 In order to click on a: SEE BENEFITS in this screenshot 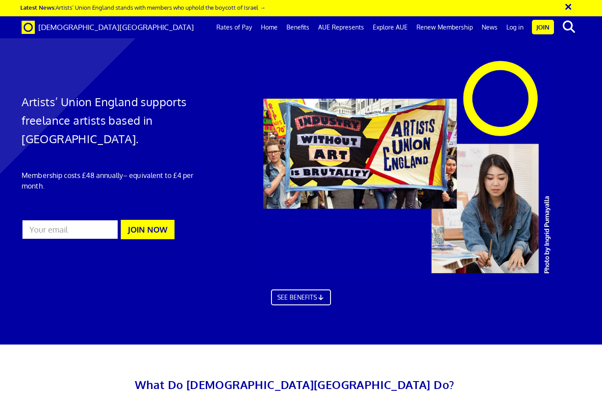, I will do `click(301, 297)`.